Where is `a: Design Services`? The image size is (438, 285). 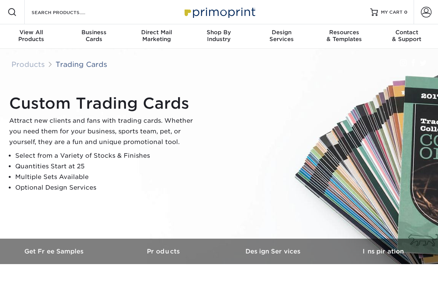
a: Design Services is located at coordinates (274, 251).